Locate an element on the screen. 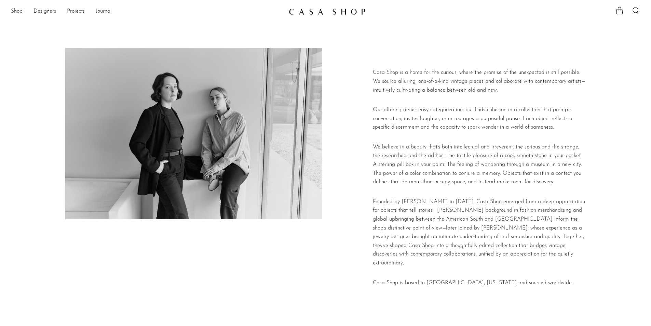 The width and height of the screenshot is (651, 326). nav: Desktop navigation is located at coordinates (147, 12).